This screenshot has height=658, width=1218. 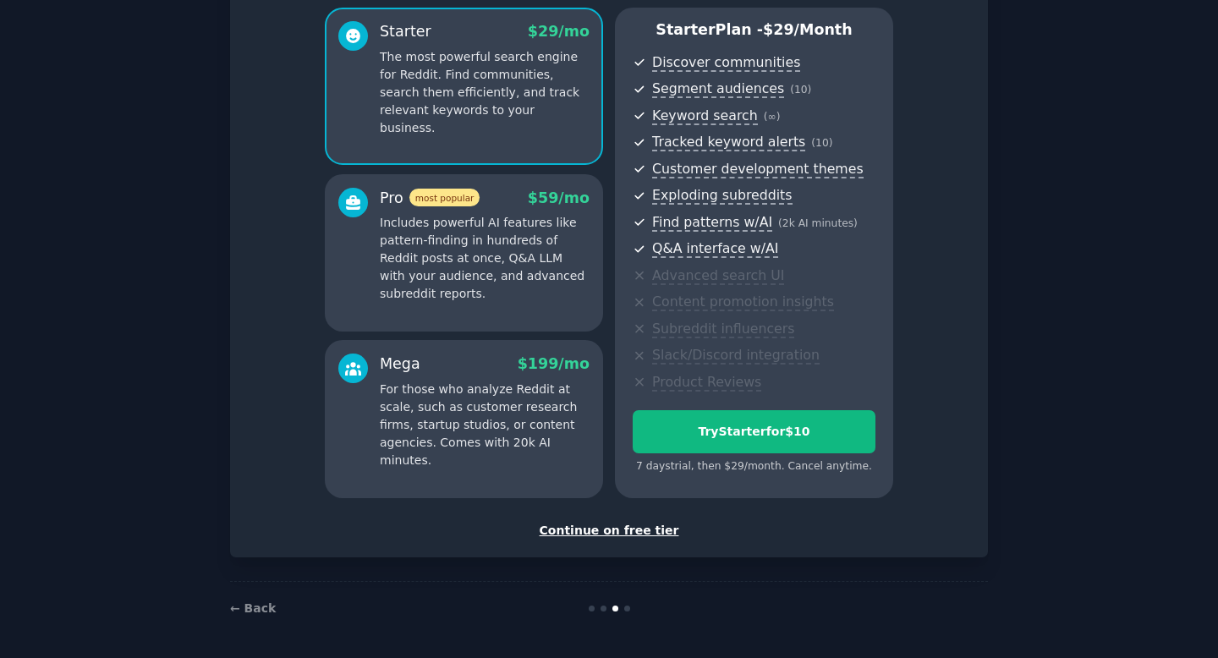 I want to click on p: The most powerful search engine for Reddit. Find communities, search them efficiently, and track ..., so click(x=485, y=92).